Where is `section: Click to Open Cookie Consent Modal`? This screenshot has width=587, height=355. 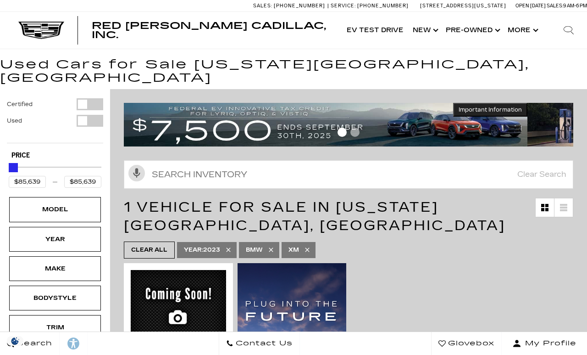 section: Click to Open Cookie Consent Modal is located at coordinates (15, 340).